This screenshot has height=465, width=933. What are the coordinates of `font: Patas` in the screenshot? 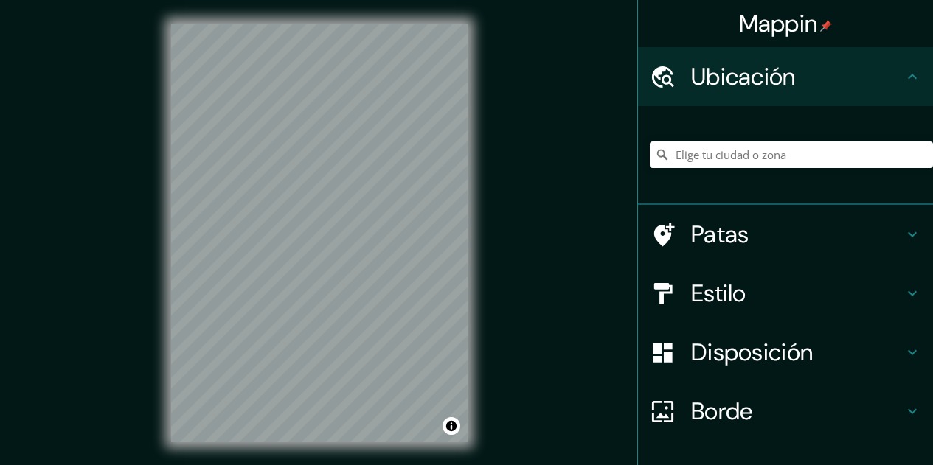 It's located at (720, 235).